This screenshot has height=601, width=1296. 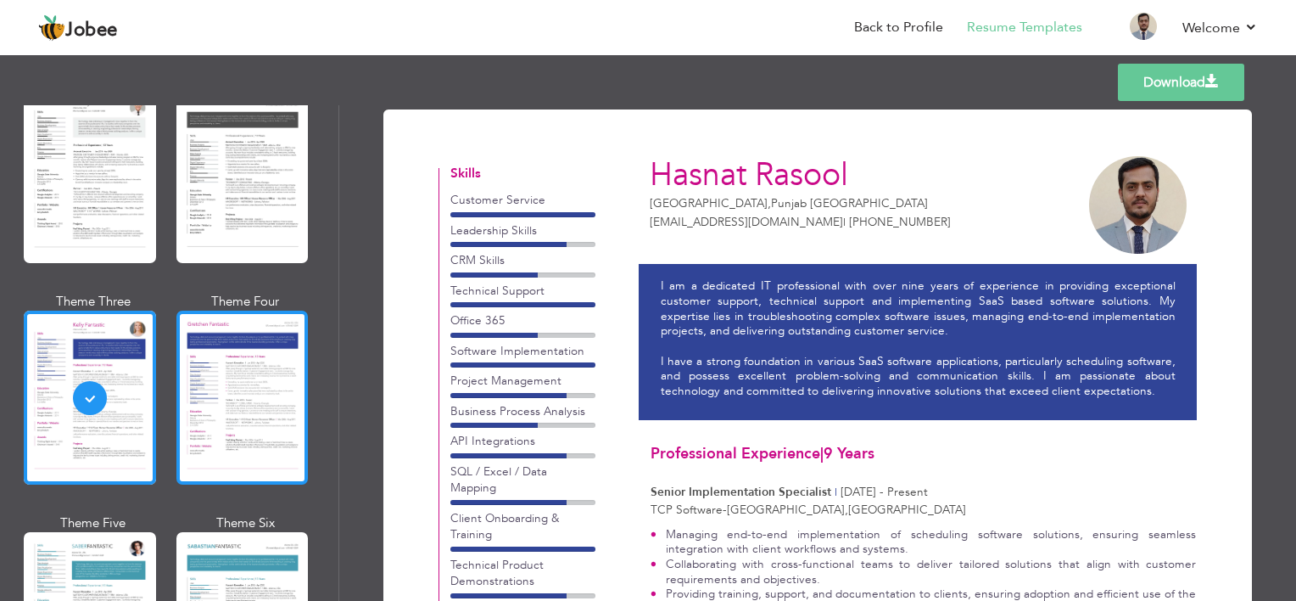 I want to click on h4: Skills, so click(x=522, y=174).